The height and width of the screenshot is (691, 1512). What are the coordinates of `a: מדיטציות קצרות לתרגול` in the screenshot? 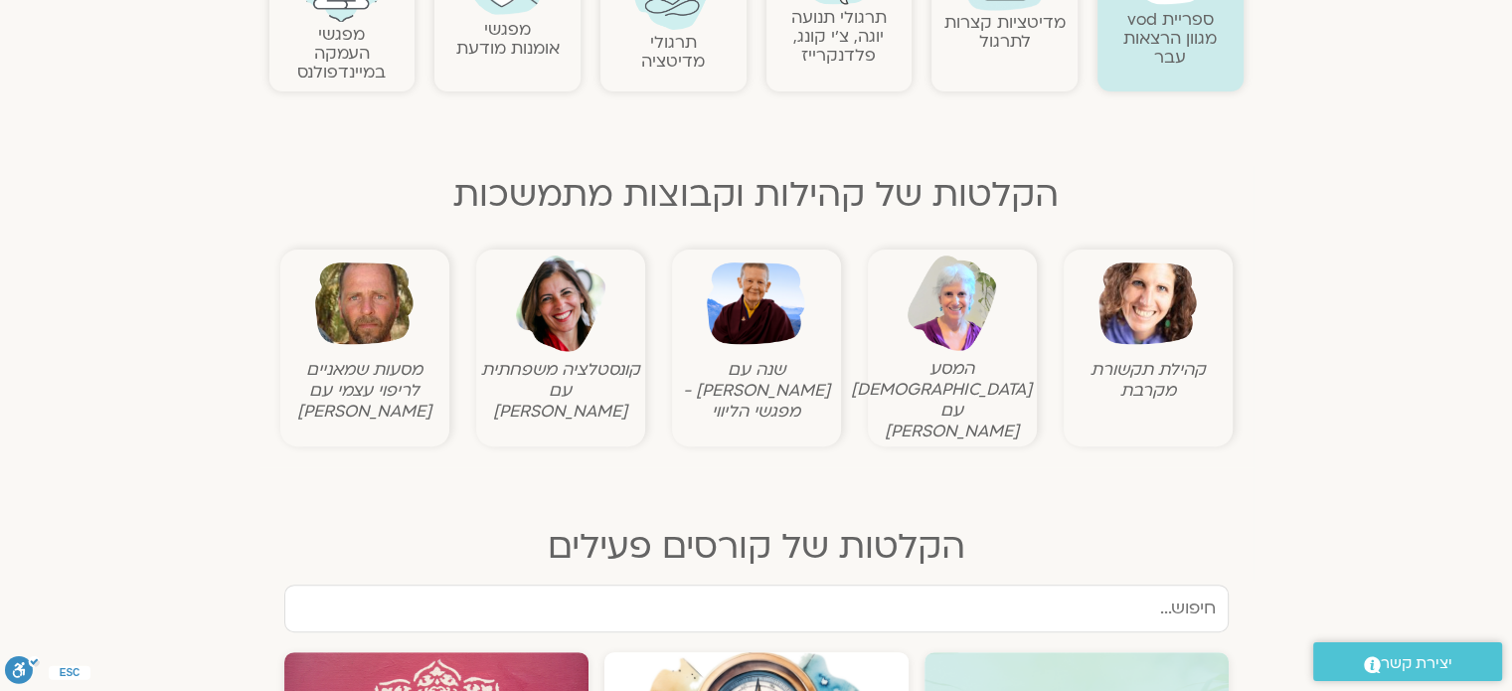 It's located at (1005, 32).